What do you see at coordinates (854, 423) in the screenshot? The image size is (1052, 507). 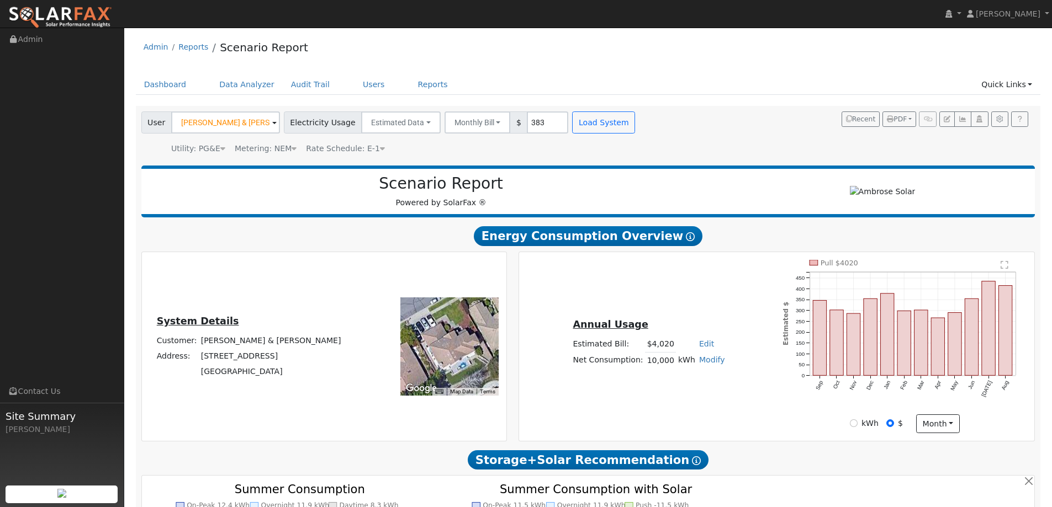 I see `input: kWh` at bounding box center [854, 423].